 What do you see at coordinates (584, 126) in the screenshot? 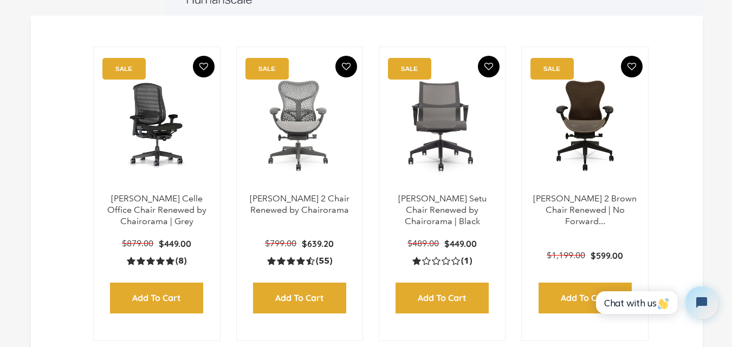
I see `img: Herman Miller Mirra 2 Brown Chair Renewed | No Forward Tilt | - chairorama` at bounding box center [584, 126].